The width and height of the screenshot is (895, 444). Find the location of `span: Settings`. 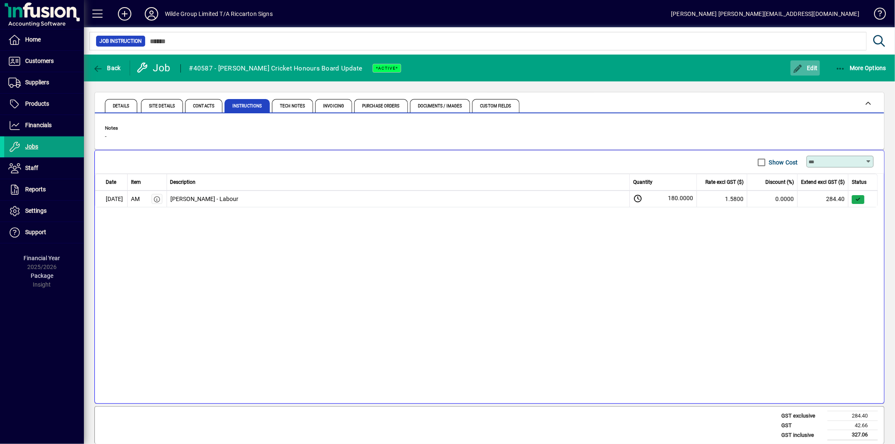

span: Settings is located at coordinates (36, 211).